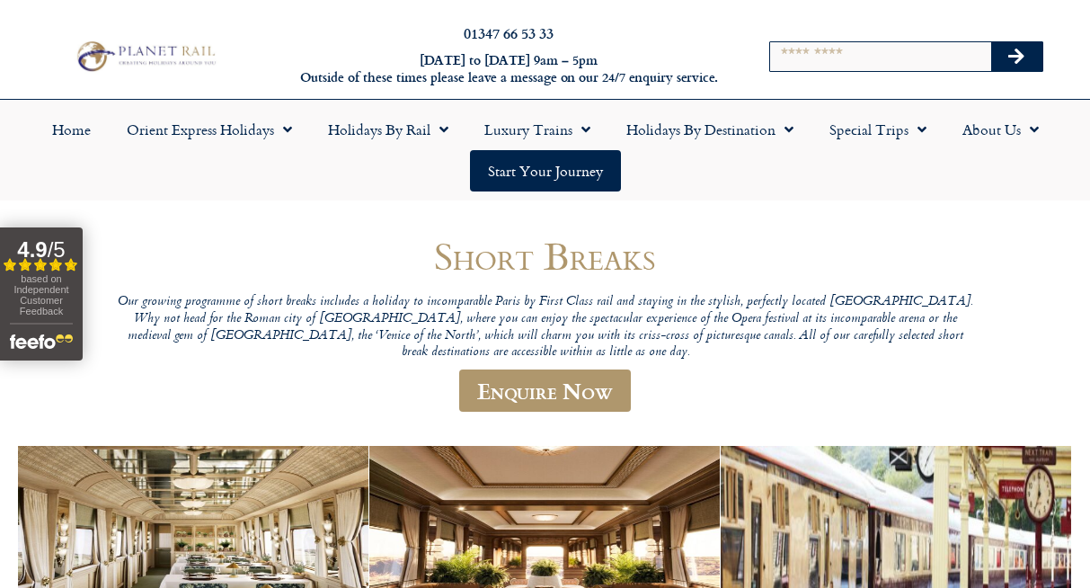  I want to click on a: Home, so click(71, 129).